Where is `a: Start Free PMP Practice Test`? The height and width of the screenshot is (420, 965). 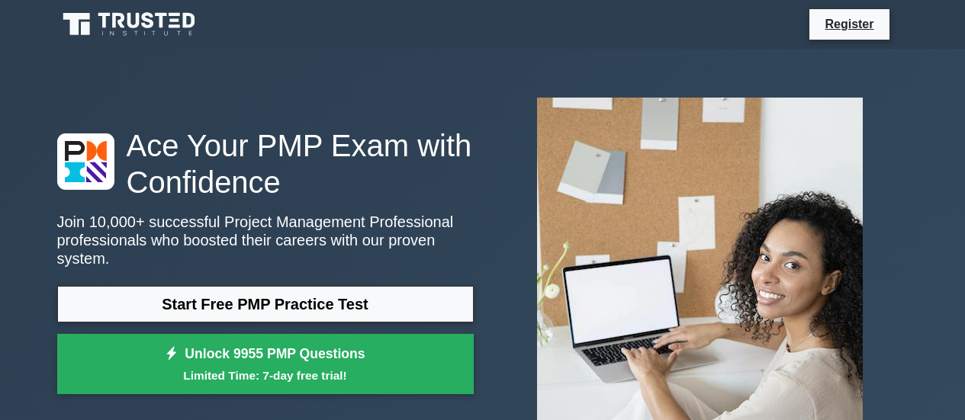
a: Start Free PMP Practice Test is located at coordinates (266, 304).